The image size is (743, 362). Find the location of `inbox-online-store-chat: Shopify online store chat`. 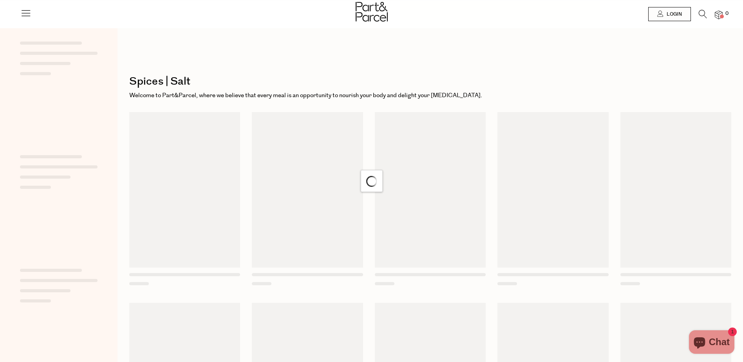

inbox-online-store-chat: Shopify online store chat is located at coordinates (711, 343).